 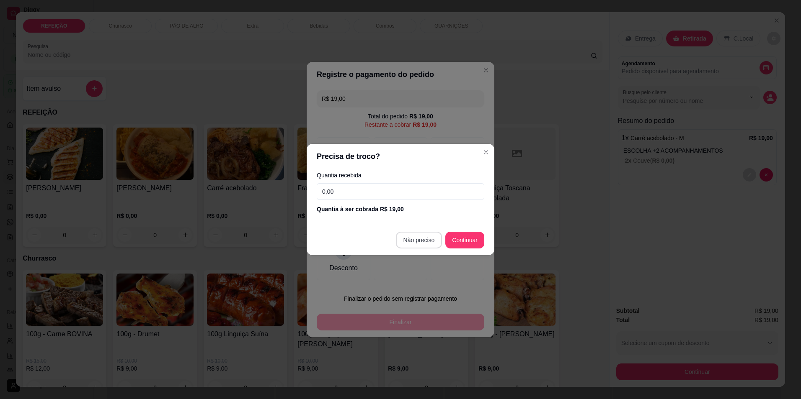 What do you see at coordinates (486, 152) in the screenshot?
I see `button: Close` at bounding box center [486, 152].